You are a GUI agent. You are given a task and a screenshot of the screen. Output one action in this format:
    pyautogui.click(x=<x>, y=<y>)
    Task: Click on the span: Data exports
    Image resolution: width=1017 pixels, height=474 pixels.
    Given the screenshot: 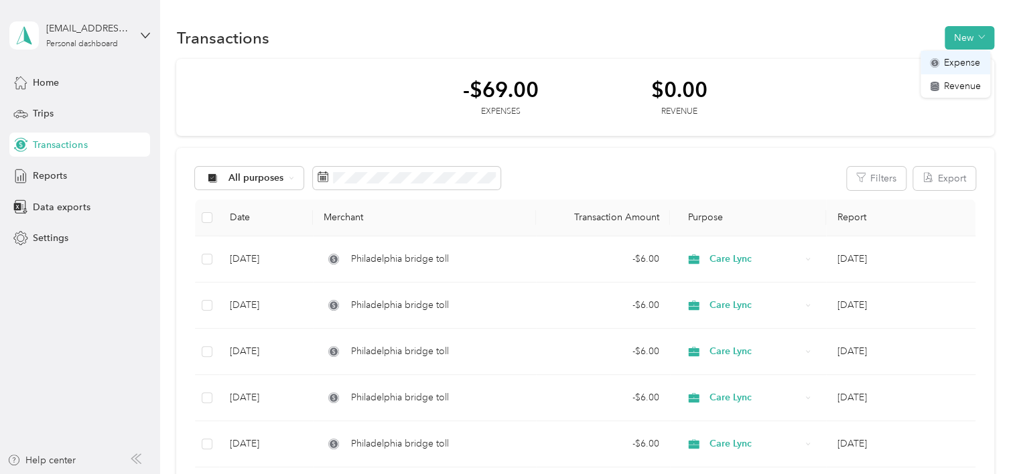 What is the action you would take?
    pyautogui.click(x=61, y=207)
    